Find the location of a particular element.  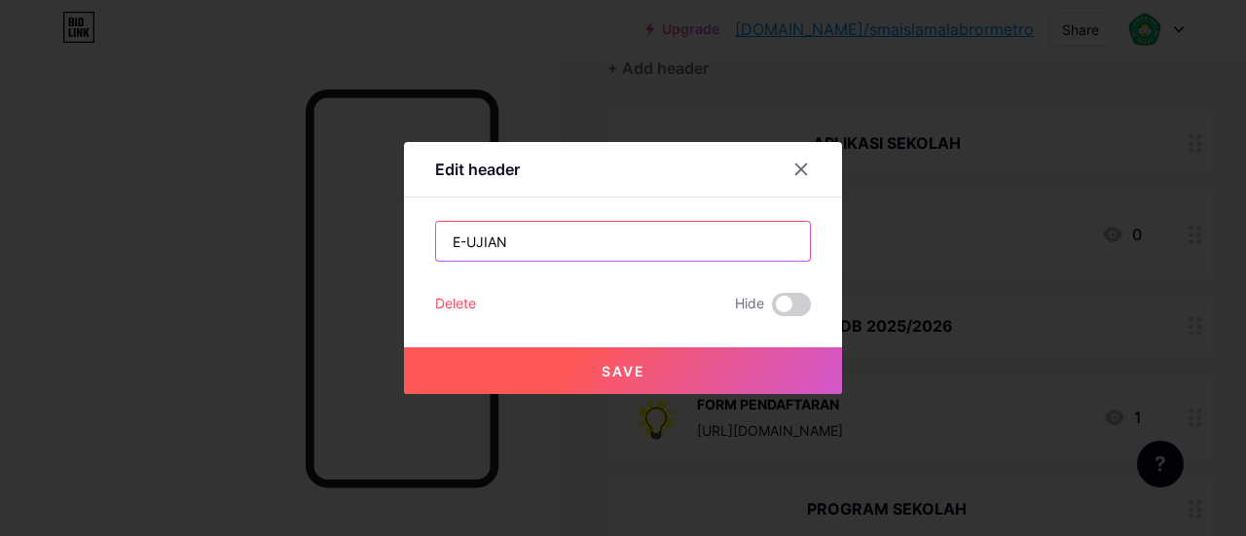

span: Hide is located at coordinates (750, 305).